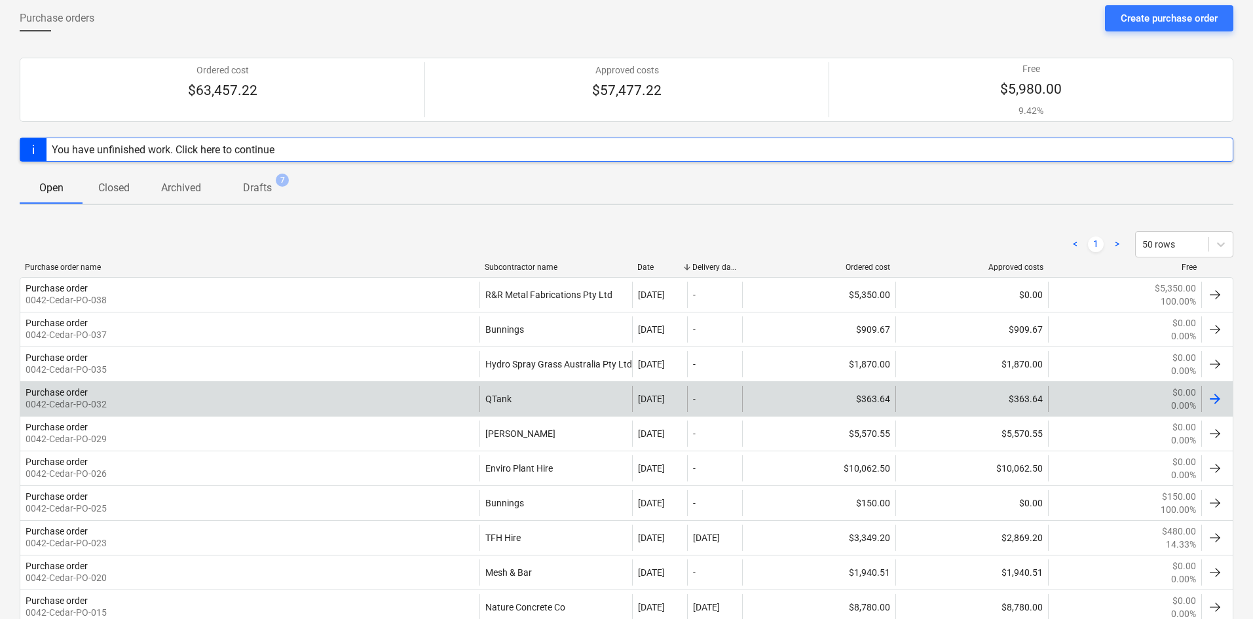  I want to click on p: 0042-Cedar-PO-038, so click(66, 300).